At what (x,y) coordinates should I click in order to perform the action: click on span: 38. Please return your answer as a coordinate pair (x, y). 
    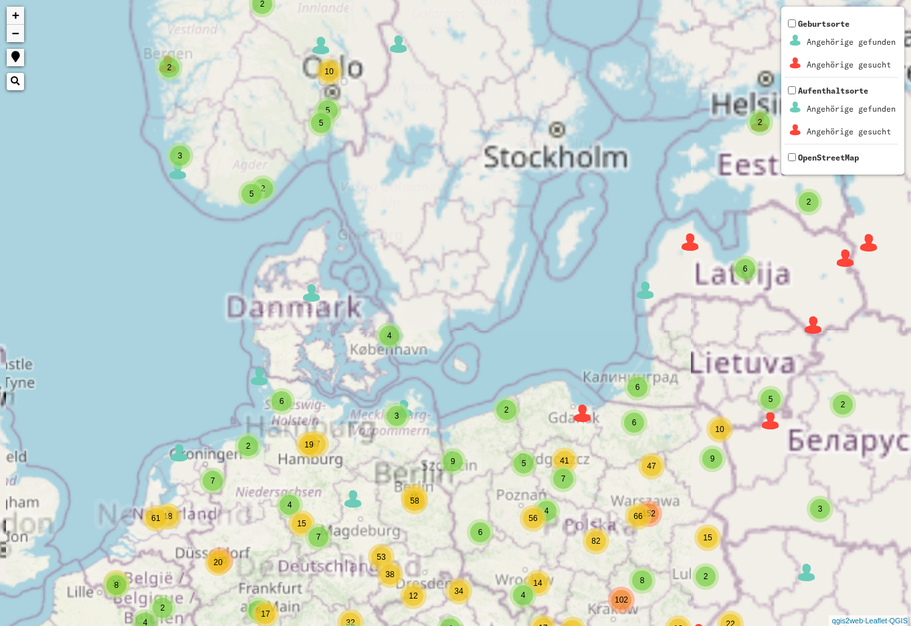
    Looking at the image, I should click on (389, 575).